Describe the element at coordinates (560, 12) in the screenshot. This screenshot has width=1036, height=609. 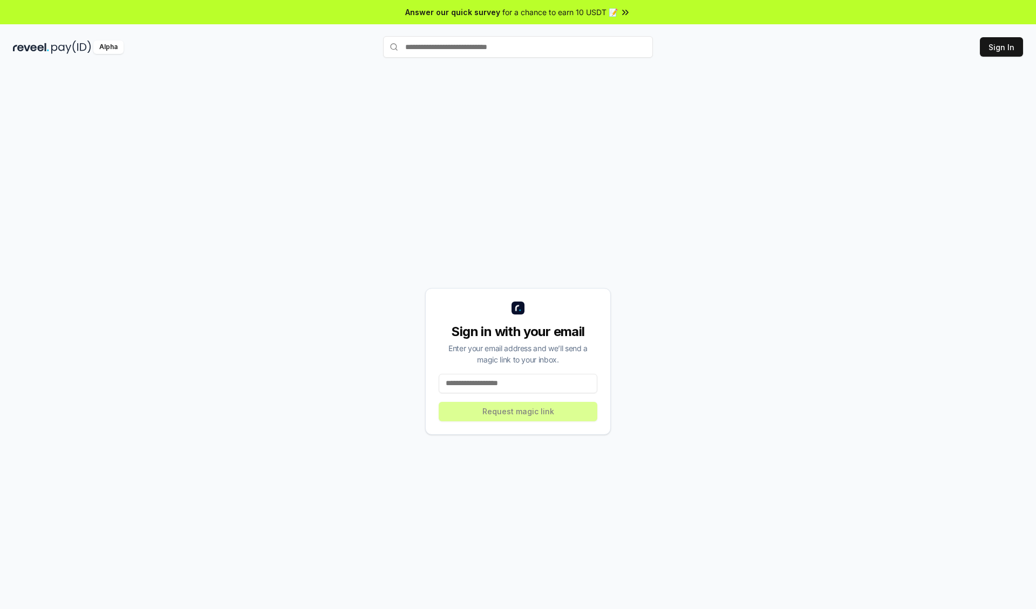
I see `span: for a chance to earn 10 USDT 📝` at that location.